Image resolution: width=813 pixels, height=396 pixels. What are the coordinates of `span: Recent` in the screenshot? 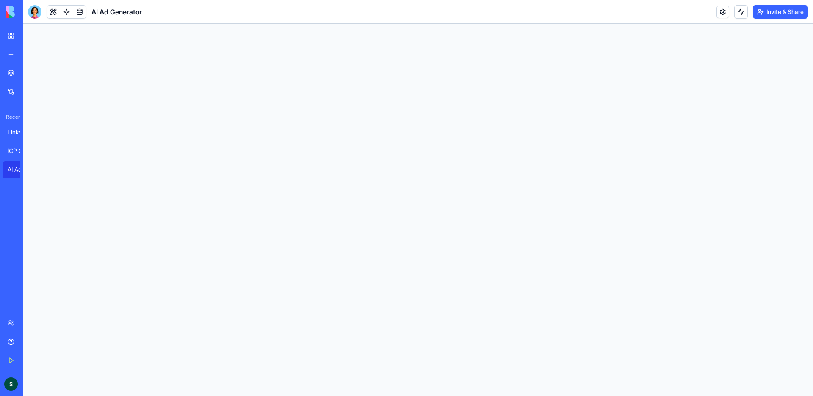 It's located at (11, 117).